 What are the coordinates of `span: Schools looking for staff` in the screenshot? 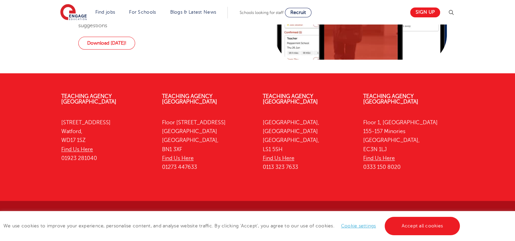 It's located at (262, 13).